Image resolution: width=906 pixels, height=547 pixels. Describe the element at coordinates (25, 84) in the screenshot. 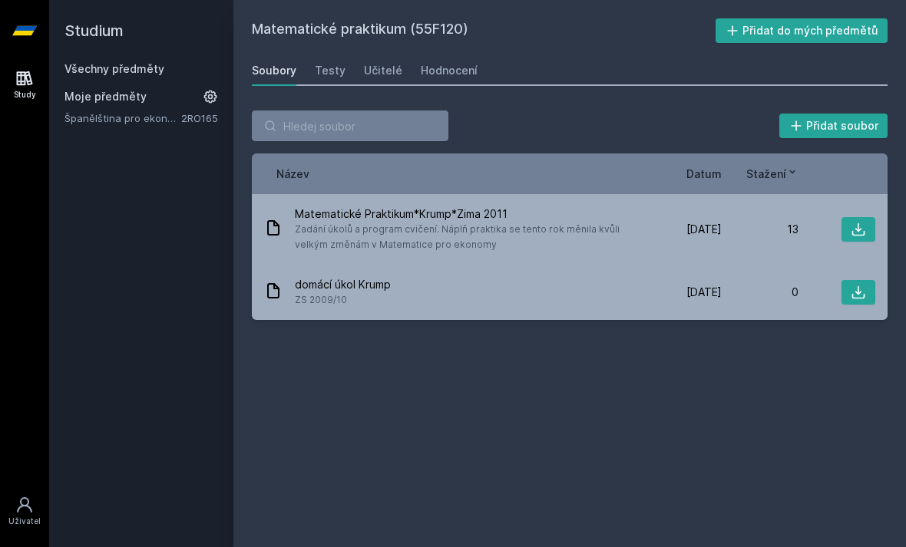

I see `a: Study` at that location.